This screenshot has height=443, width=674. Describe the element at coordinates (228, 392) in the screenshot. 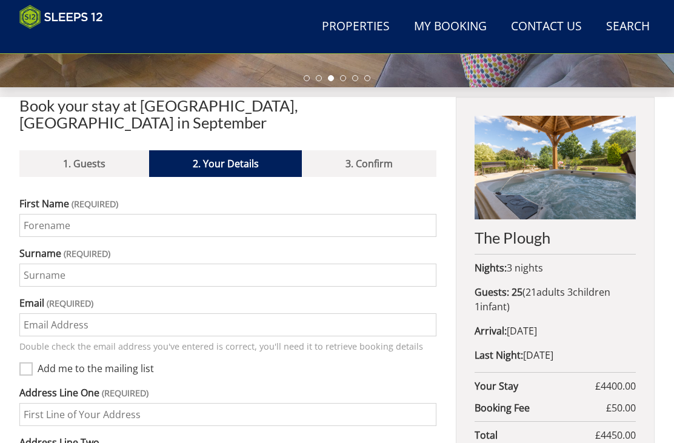

I see `label: Address Line One` at that location.